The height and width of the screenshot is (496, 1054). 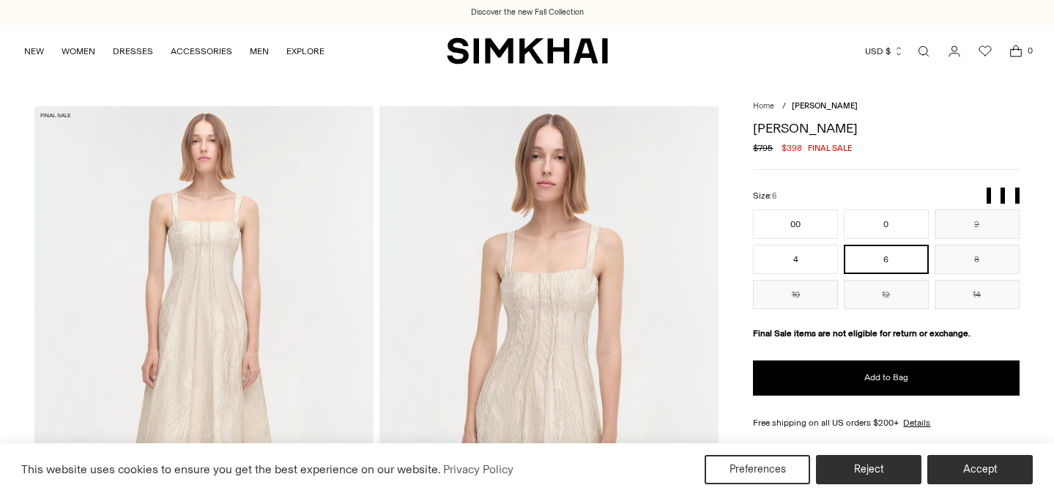 I want to click on a: DRESSES, so click(x=133, y=51).